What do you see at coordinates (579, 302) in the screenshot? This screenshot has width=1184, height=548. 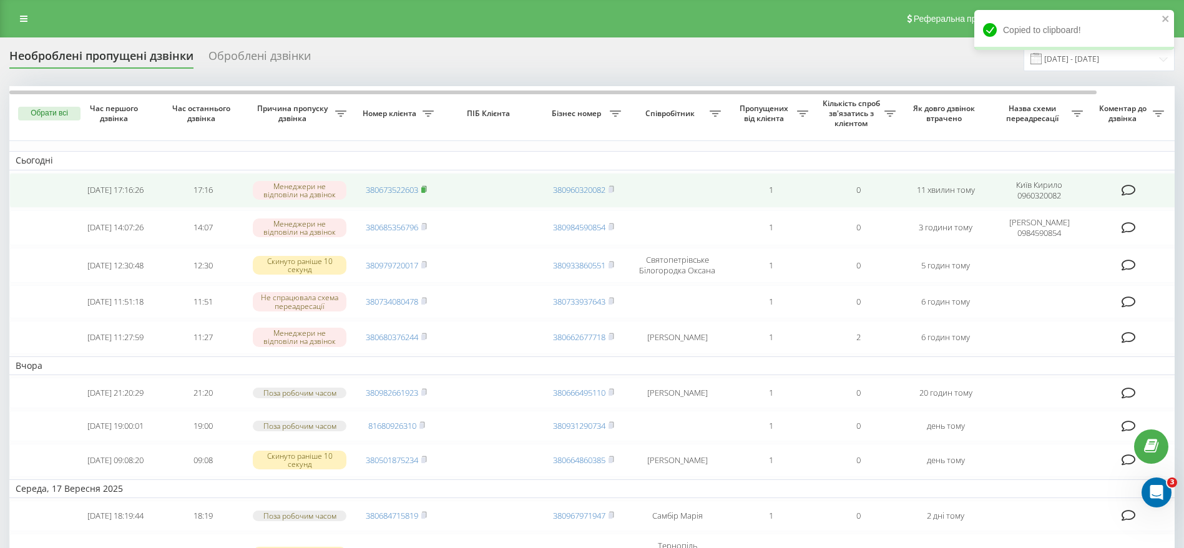 I see `a: 380733937643` at bounding box center [579, 302].